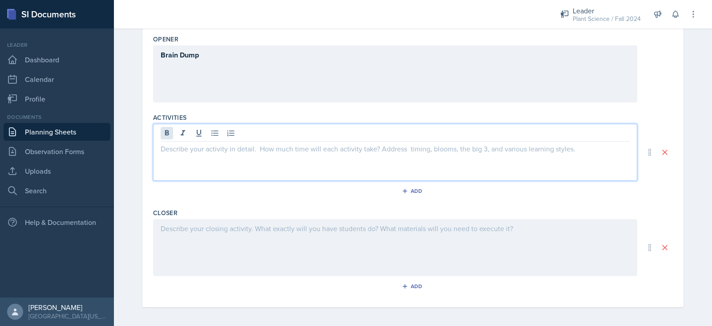  I want to click on label: Opener, so click(166, 39).